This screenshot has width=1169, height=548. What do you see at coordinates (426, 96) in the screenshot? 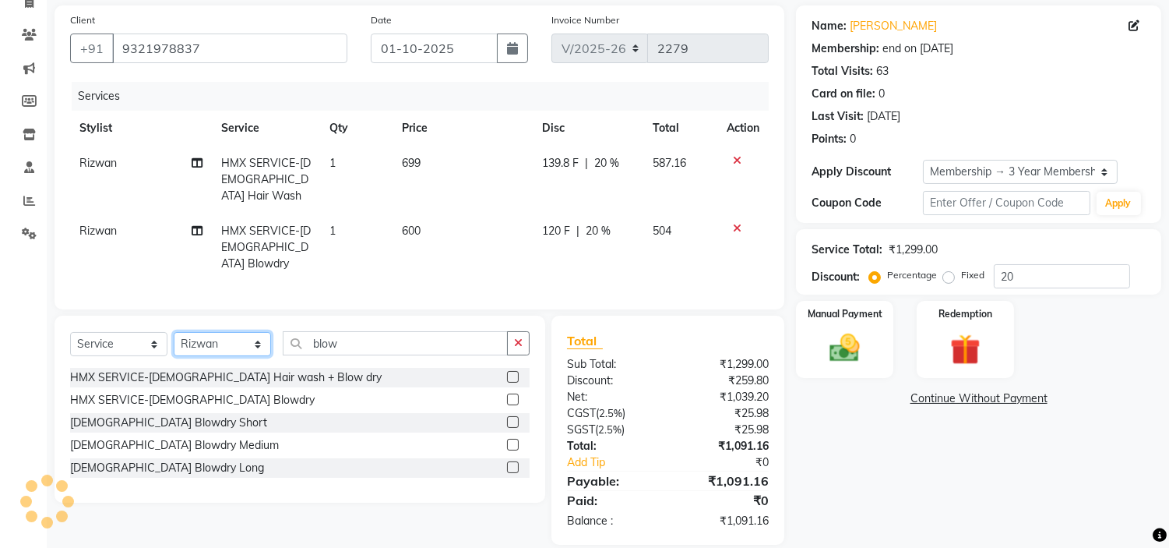
I see `div: Services` at bounding box center [426, 96].